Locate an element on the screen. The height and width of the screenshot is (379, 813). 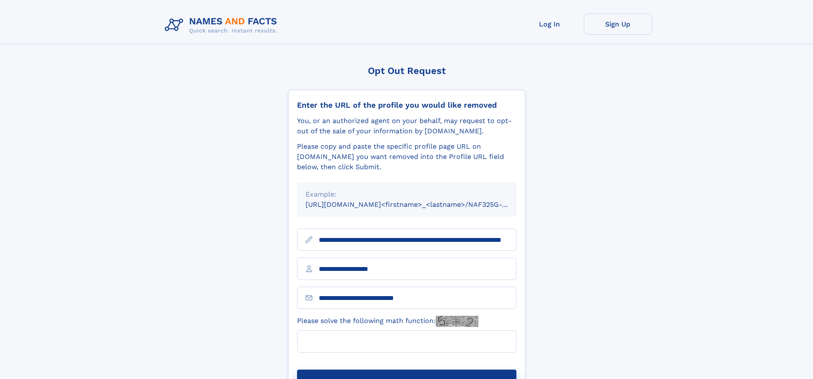
a: Sign Up is located at coordinates (618, 24).